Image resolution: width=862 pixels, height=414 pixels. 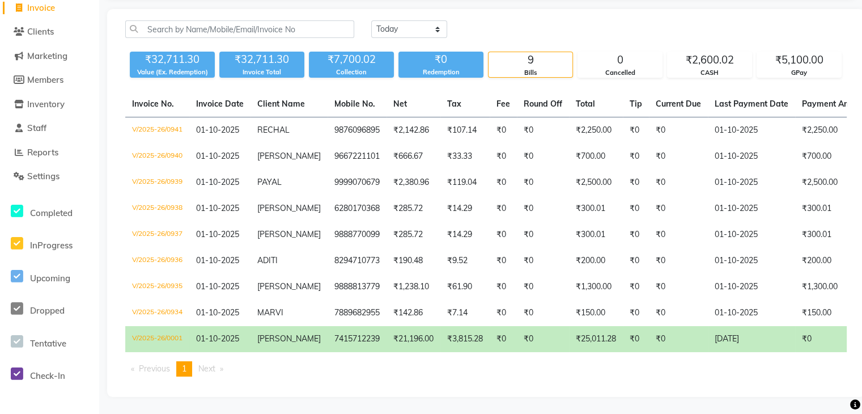 I want to click on td: 9888813779, so click(x=357, y=287).